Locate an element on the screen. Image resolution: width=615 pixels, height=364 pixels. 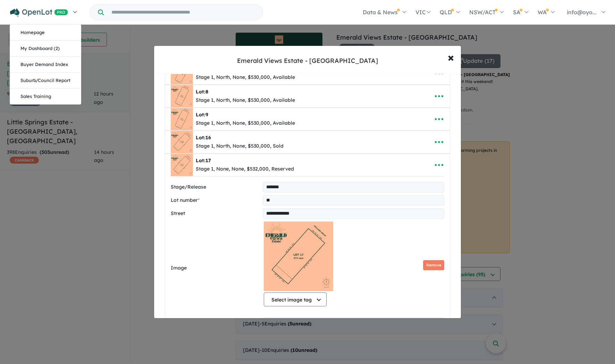
span: 17 is located at coordinates (208, 160).